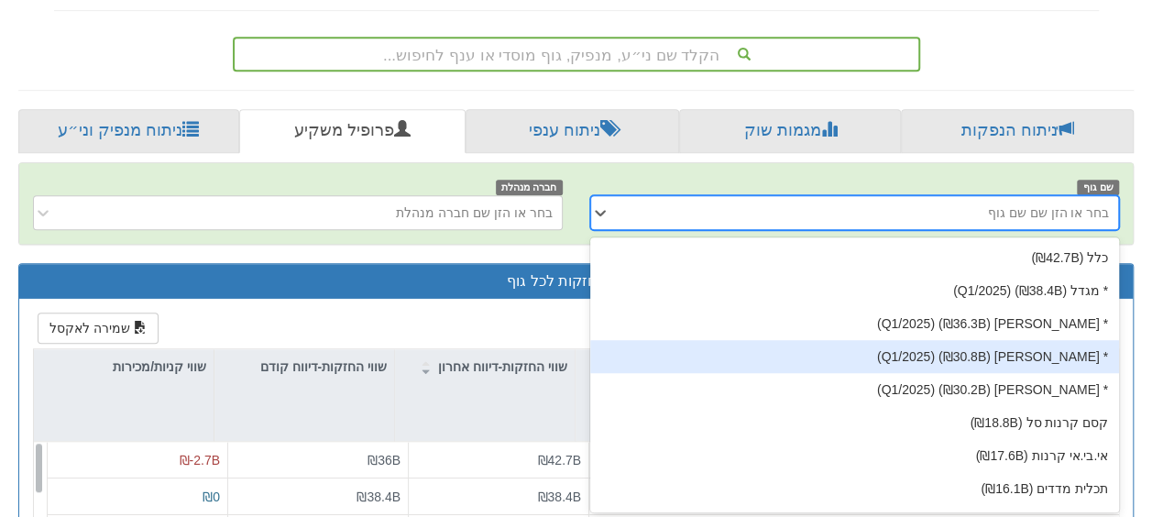 The width and height of the screenshot is (1152, 517). I want to click on div: * מגדל (₪38.4B) (Q1/2025), so click(855, 291).